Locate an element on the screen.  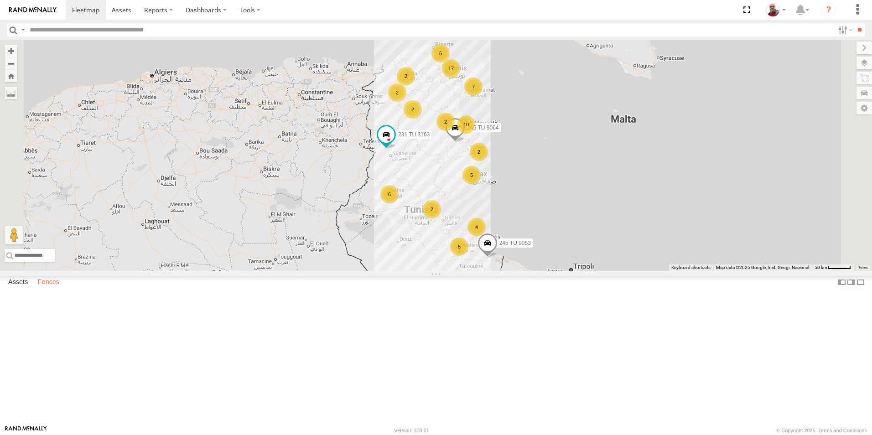
button: Zoom in is located at coordinates (11, 51).